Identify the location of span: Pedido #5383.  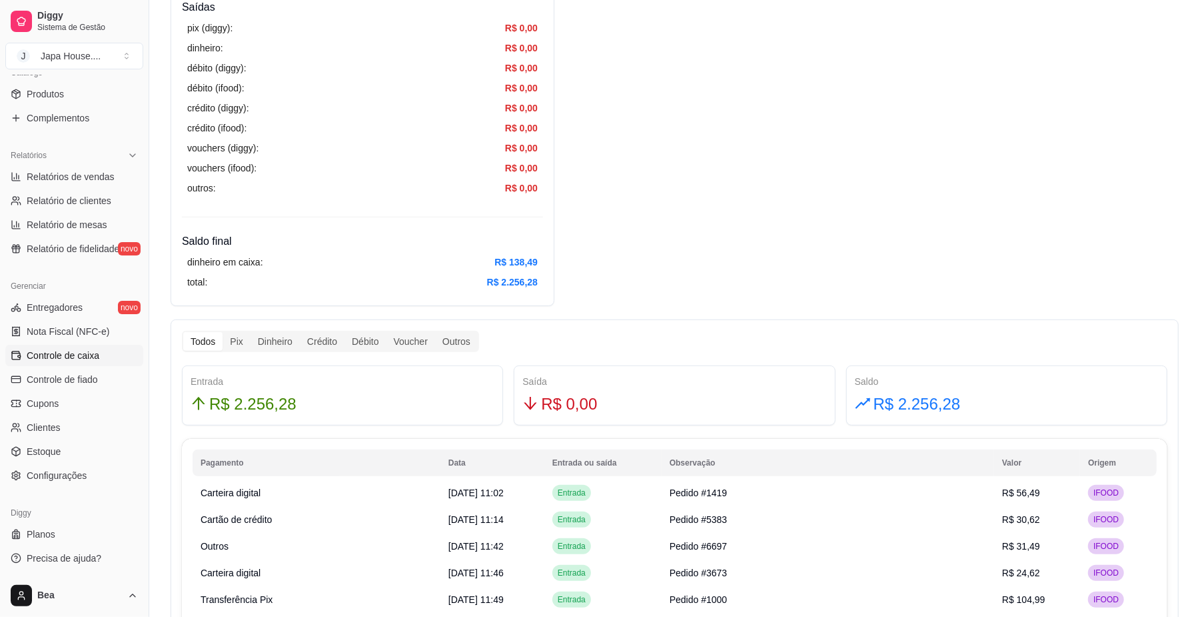
(699, 519).